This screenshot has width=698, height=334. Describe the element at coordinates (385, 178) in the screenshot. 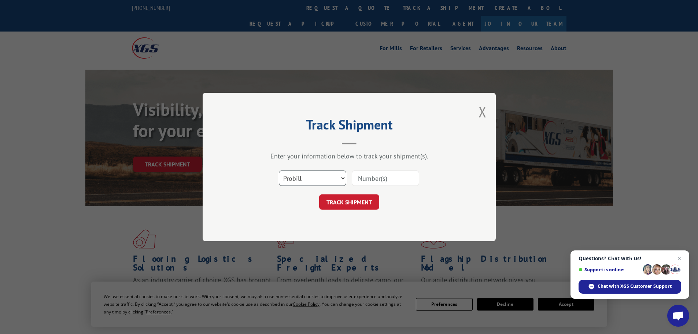

I see `input: Number(s)` at that location.